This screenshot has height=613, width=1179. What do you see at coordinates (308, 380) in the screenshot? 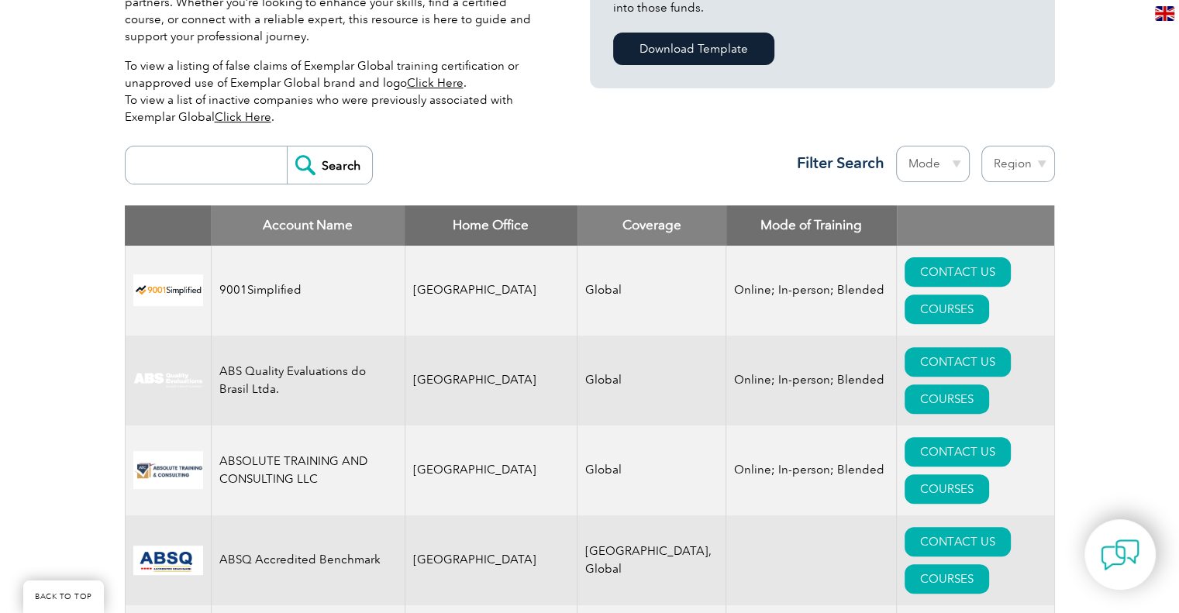
I see `td: ABS Quality Evaluations do Brasil Ltda.` at bounding box center [308, 380].